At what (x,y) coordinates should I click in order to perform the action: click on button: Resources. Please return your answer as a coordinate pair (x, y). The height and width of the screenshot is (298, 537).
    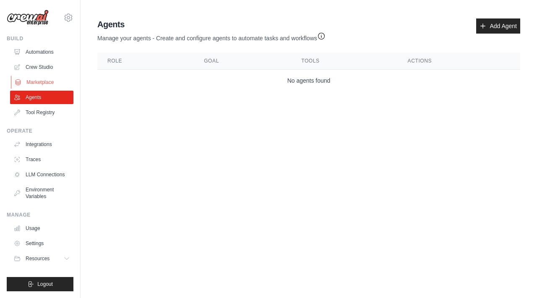
    Looking at the image, I should click on (42, 258).